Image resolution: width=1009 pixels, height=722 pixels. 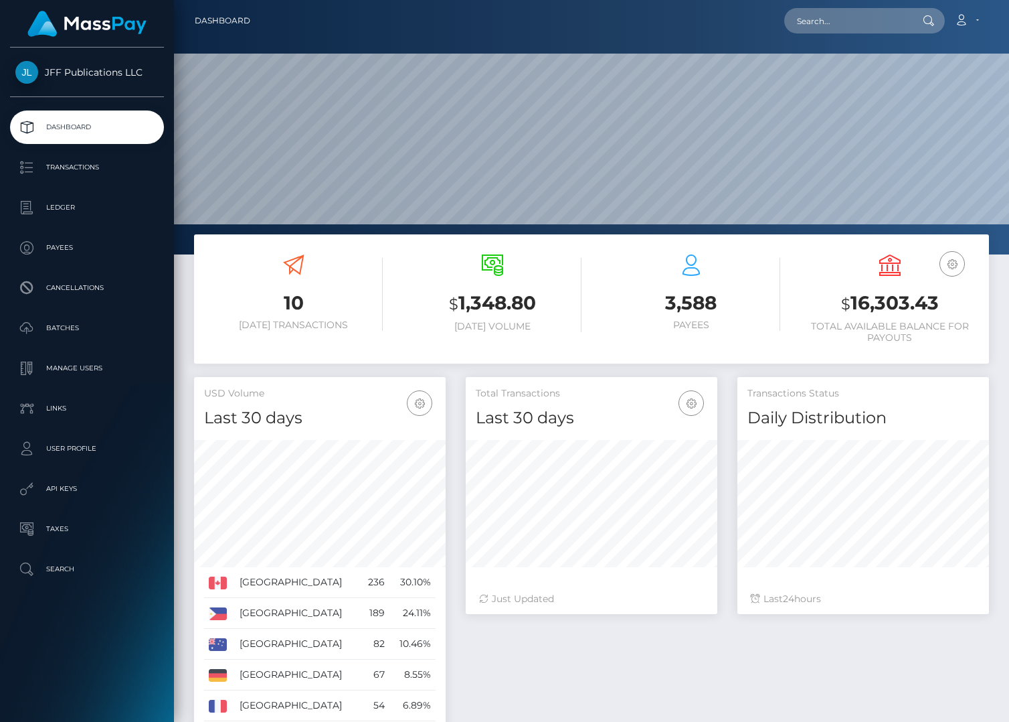 What do you see at coordinates (87, 248) in the screenshot?
I see `p: Payees` at bounding box center [87, 248].